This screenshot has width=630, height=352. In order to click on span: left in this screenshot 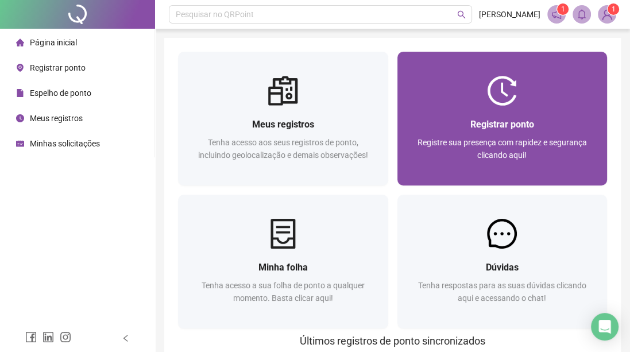, I will do `click(126, 338)`.